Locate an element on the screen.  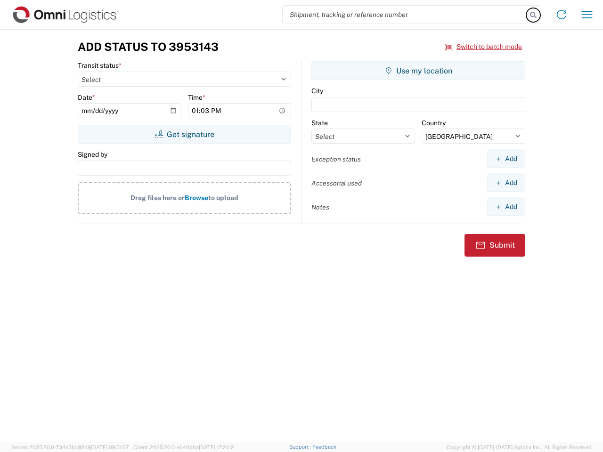
label: Country is located at coordinates (433, 123).